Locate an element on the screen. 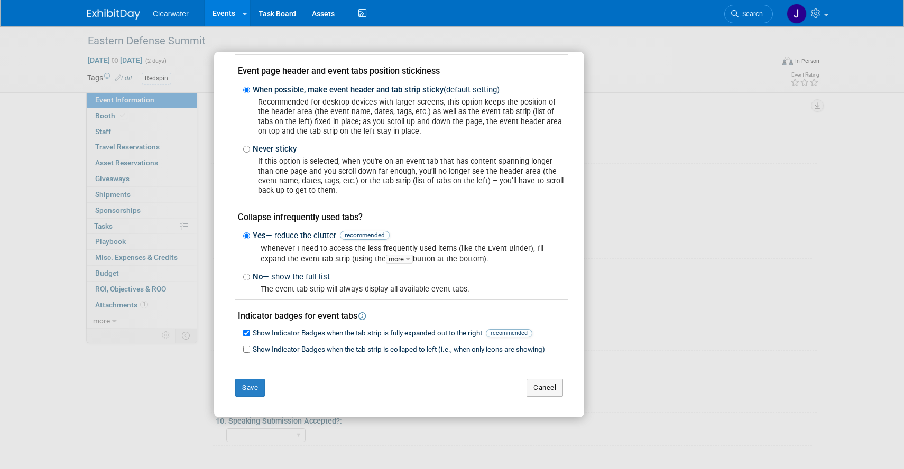 Image resolution: width=904 pixels, height=469 pixels. div: Event page header and event tabs position stickiness is located at coordinates (402, 71).